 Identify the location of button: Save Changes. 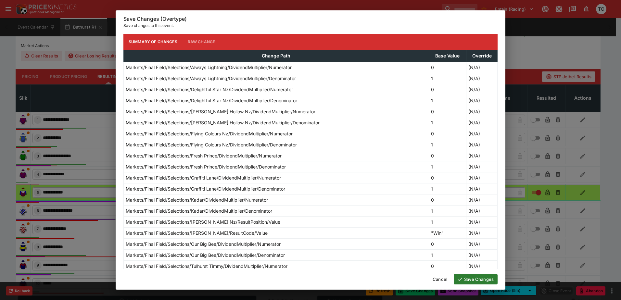
(476, 280).